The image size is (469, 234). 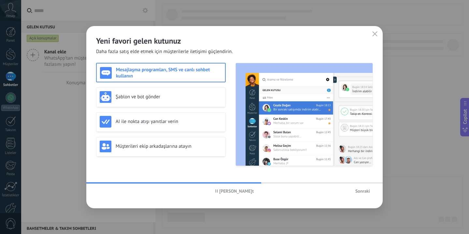 What do you see at coordinates (169, 122) in the screenshot?
I see `h3: AI ile nokta atışı yanıtlar verin` at bounding box center [169, 122].